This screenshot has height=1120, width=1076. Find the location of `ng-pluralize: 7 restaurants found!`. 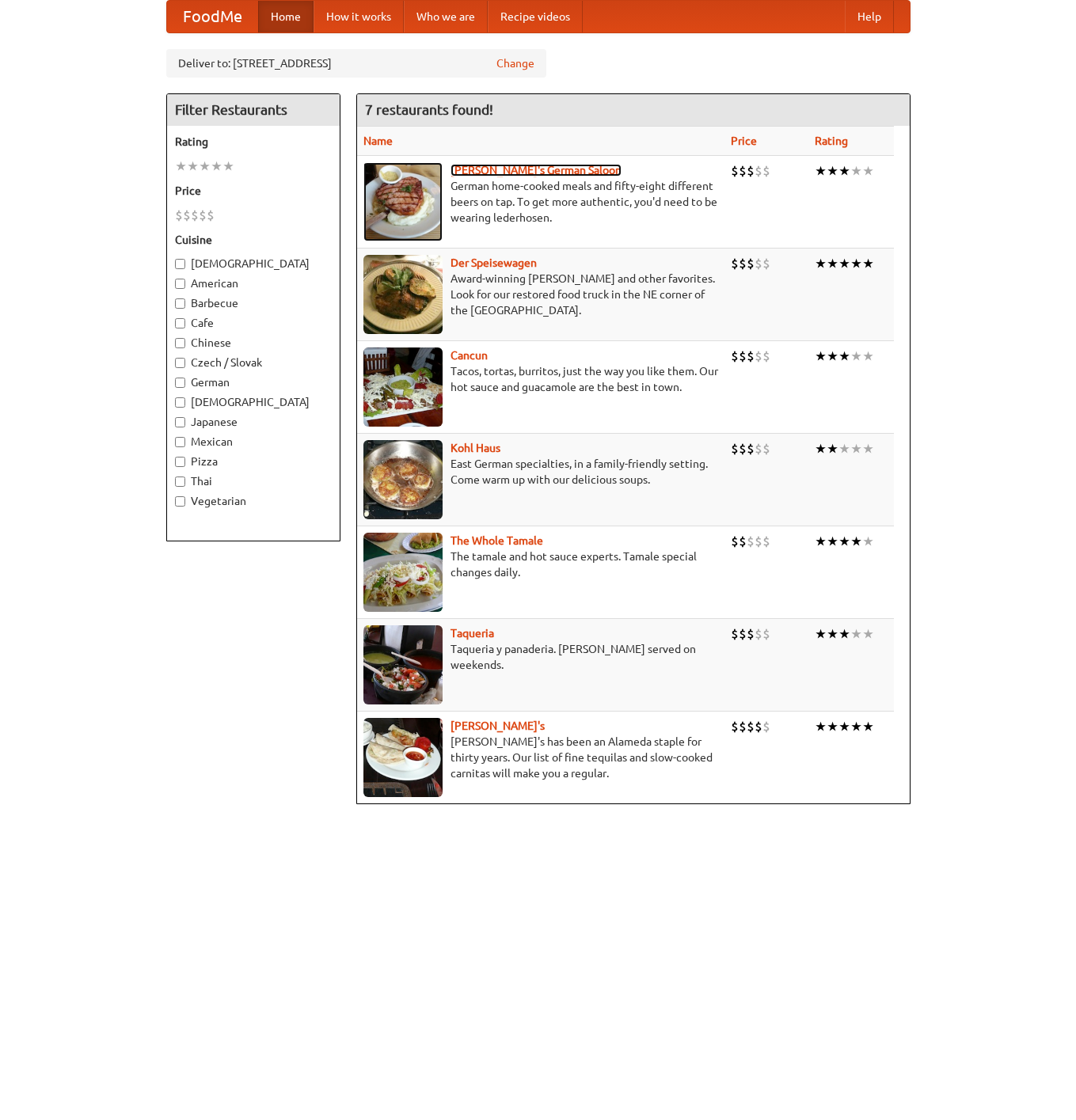

ng-pluralize: 7 restaurants found! is located at coordinates (429, 109).